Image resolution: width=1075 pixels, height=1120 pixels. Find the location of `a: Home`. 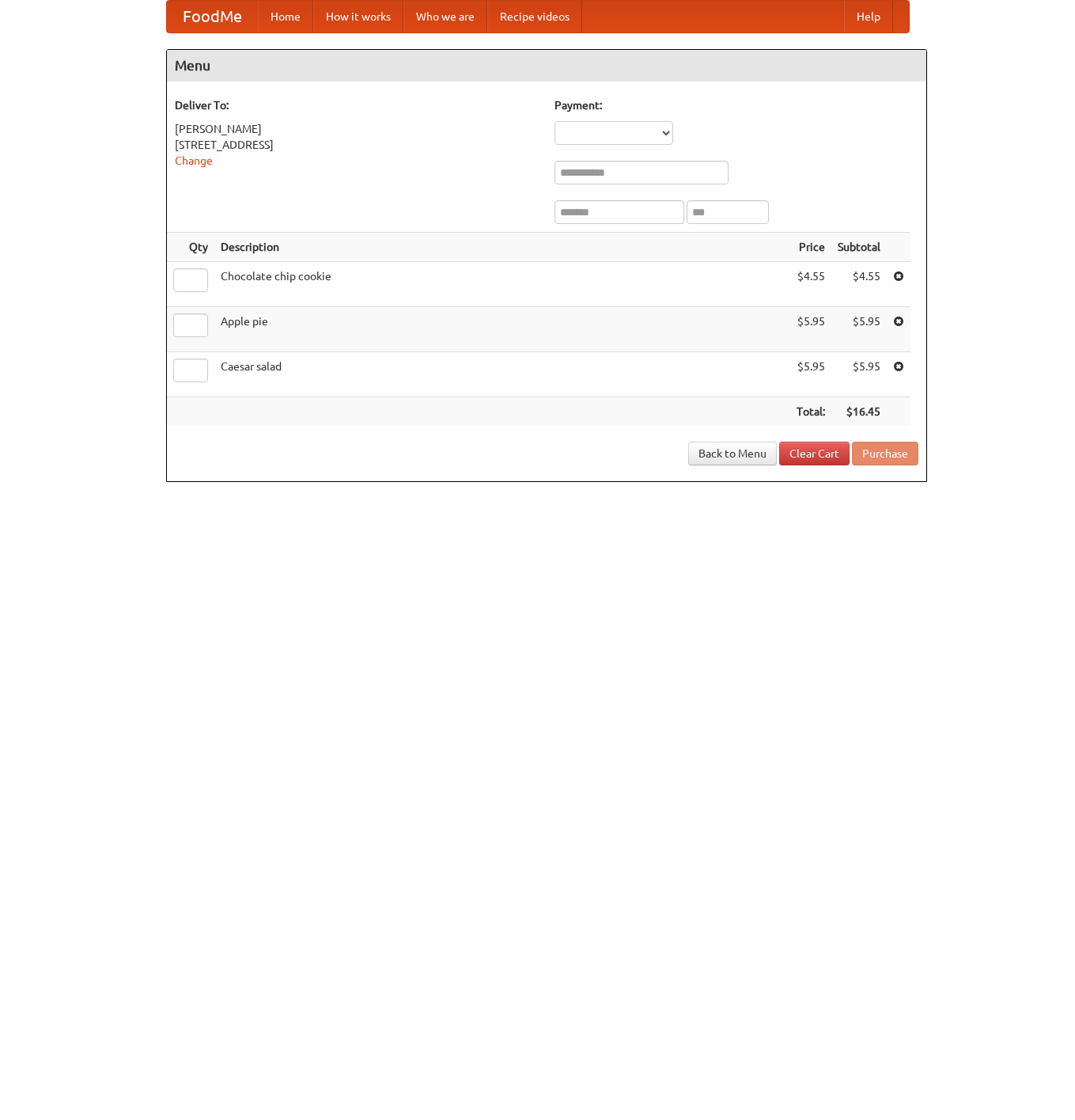

a: Home is located at coordinates (286, 17).